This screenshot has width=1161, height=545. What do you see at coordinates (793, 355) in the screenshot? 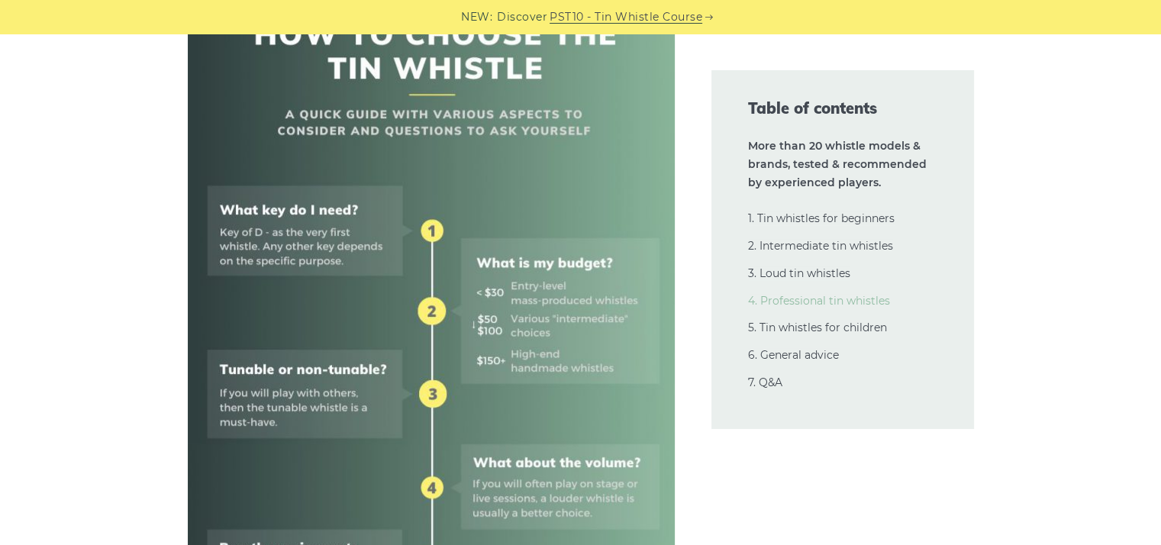
I see `a: 6. General advice` at bounding box center [793, 355].